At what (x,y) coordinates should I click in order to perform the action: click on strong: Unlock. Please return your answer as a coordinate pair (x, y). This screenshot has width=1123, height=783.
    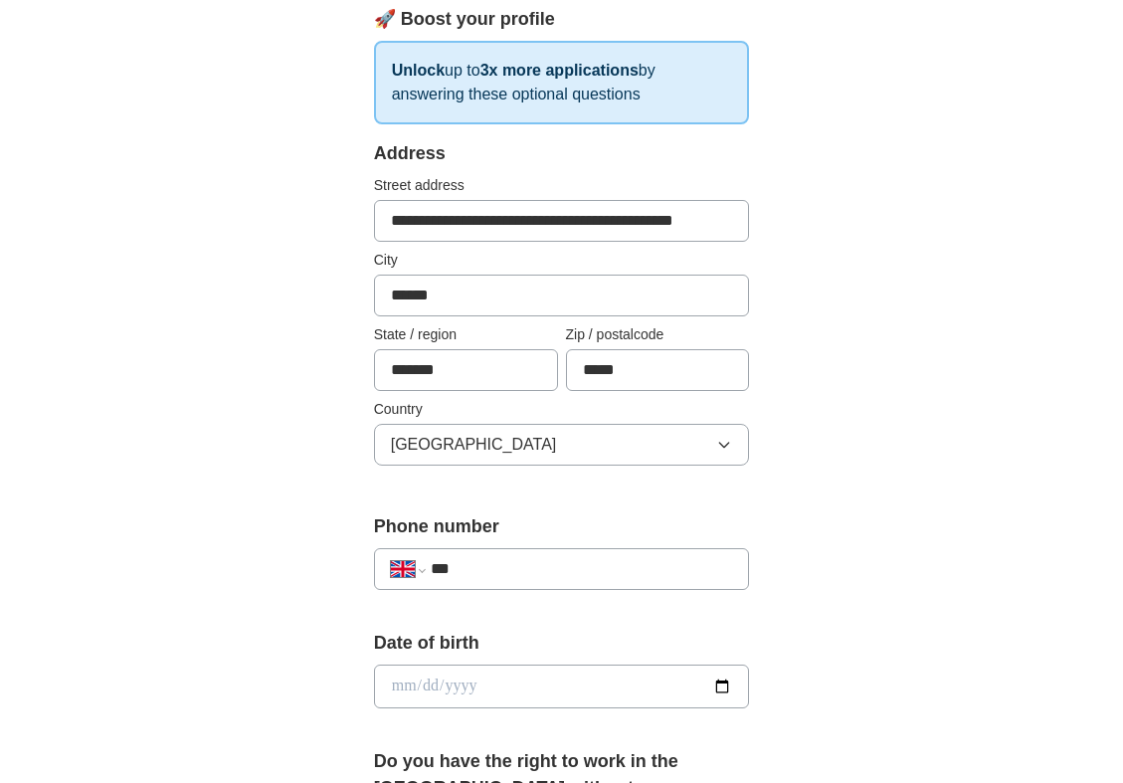
    Looking at the image, I should click on (418, 70).